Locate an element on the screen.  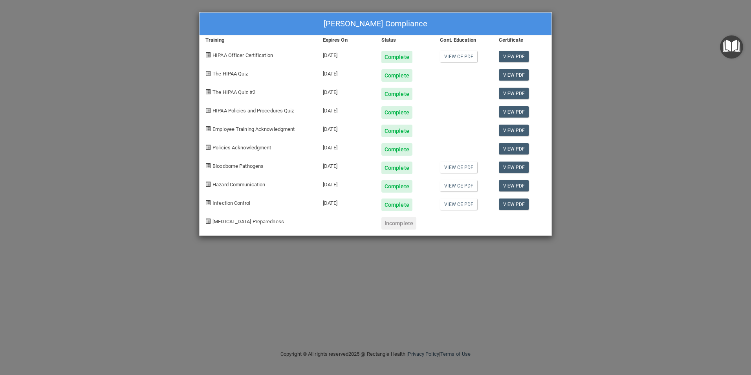
span: The HIPAA Quiz #2 is located at coordinates (234, 92).